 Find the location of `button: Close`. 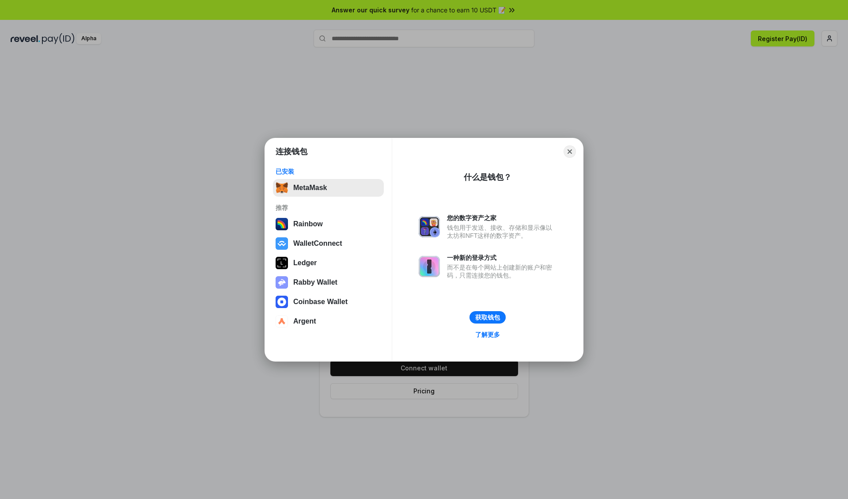

button: Close is located at coordinates (570, 151).